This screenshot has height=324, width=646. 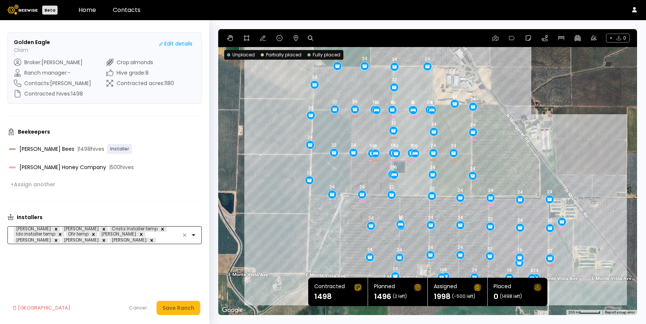 What do you see at coordinates (281, 55) in the screenshot?
I see `div: Partially placed` at bounding box center [281, 55].